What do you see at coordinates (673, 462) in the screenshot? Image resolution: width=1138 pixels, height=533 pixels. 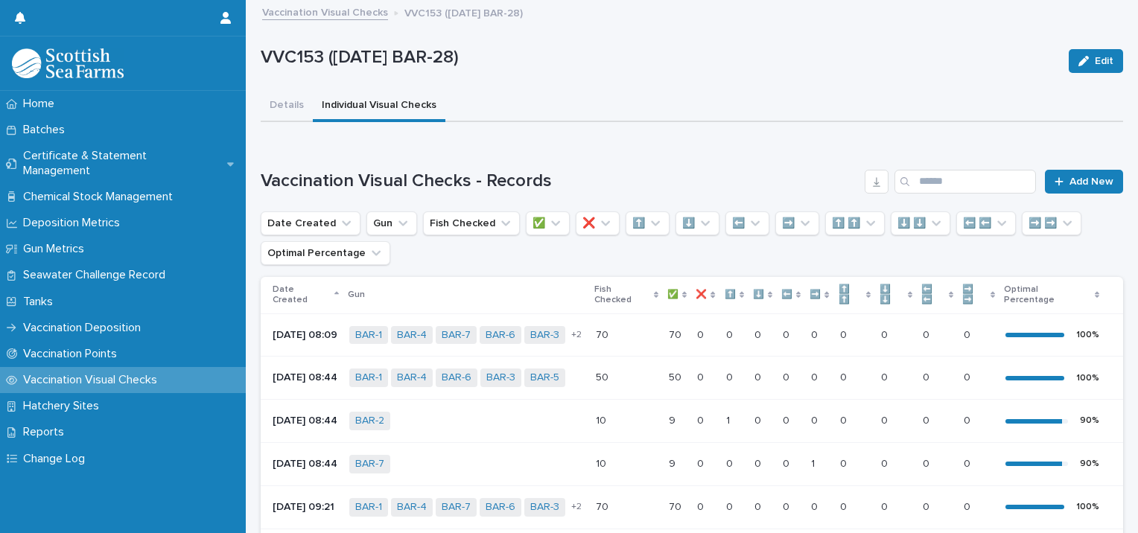 I see `p: 9` at bounding box center [673, 462].